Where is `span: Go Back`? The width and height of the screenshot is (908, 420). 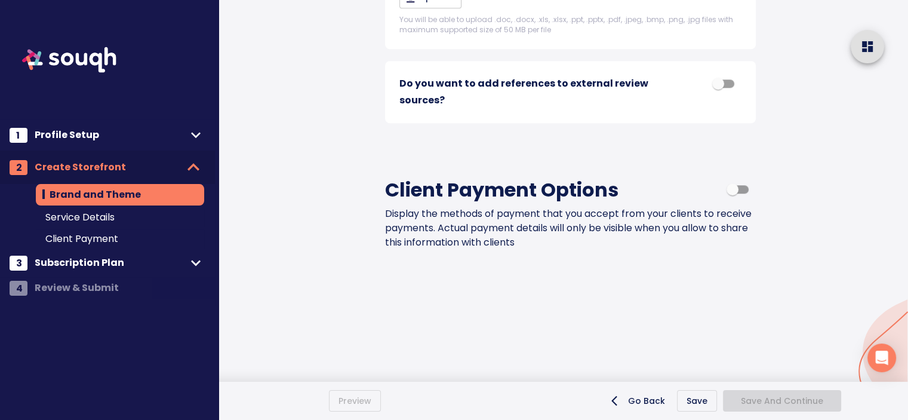
span: Go Back is located at coordinates (640, 401).